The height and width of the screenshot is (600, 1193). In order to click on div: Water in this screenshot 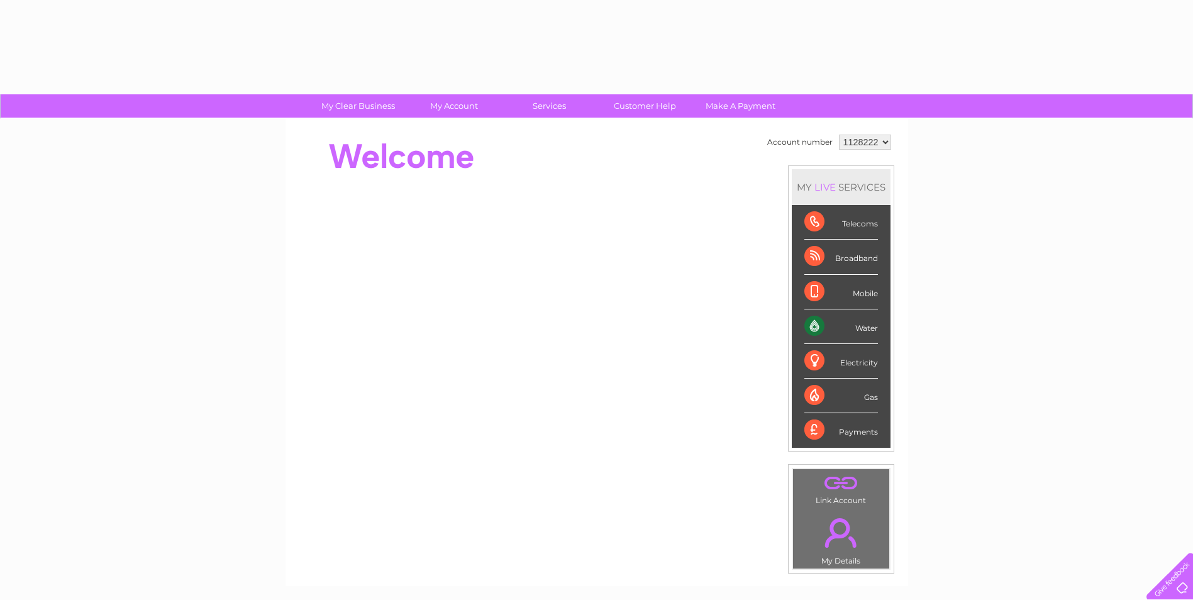, I will do `click(841, 326)`.